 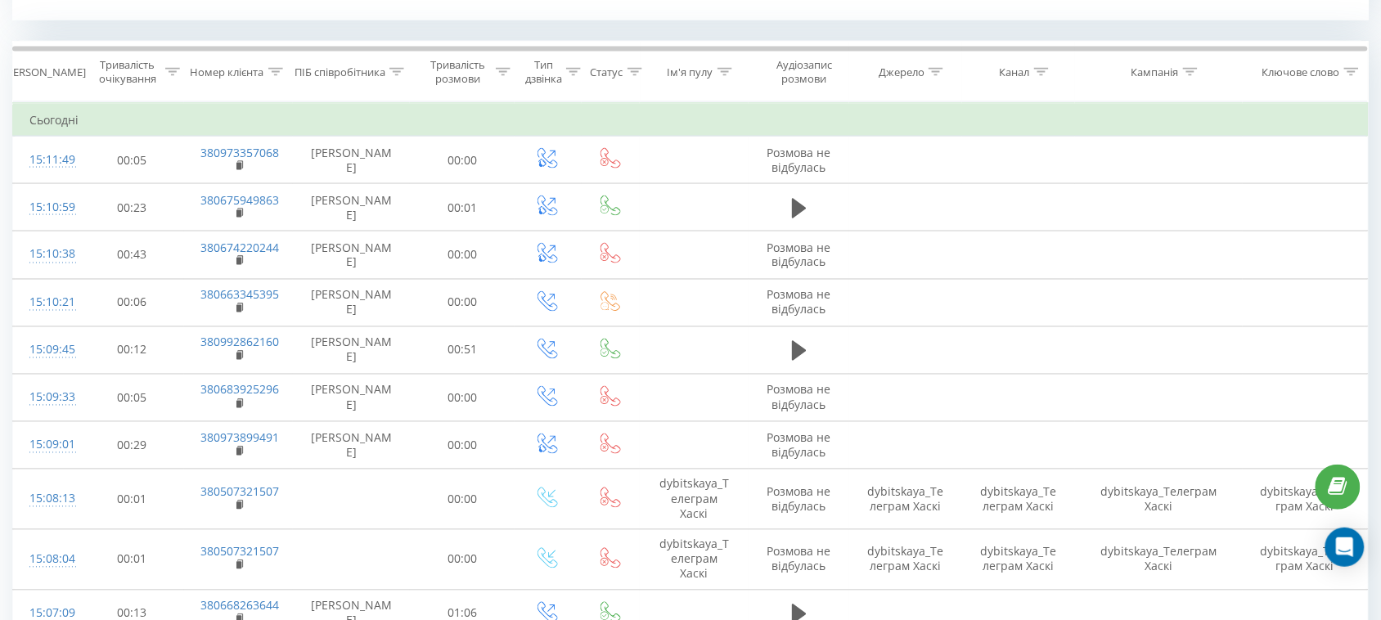 What do you see at coordinates (46, 398) in the screenshot?
I see `div: 15:09:33` at bounding box center [46, 398].